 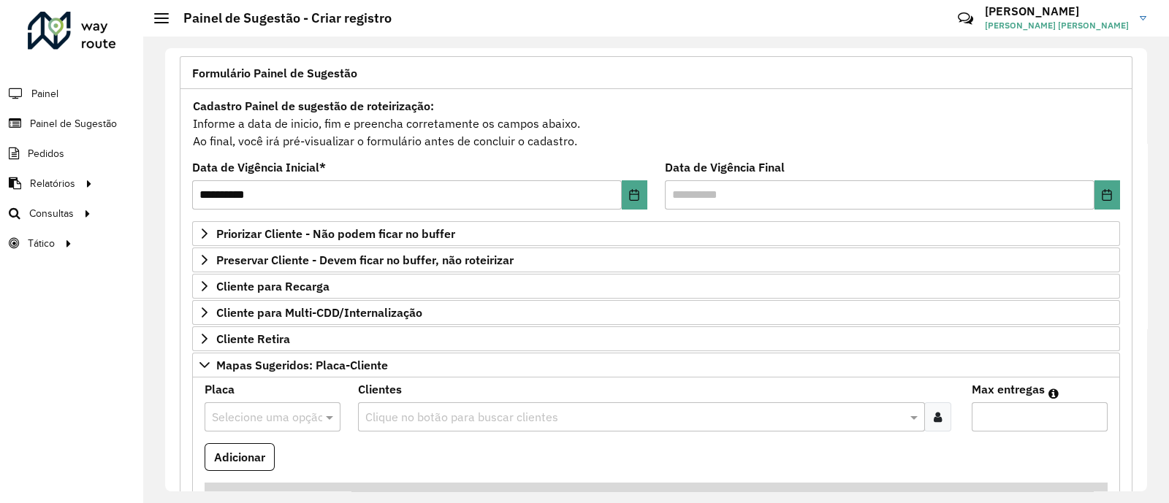 What do you see at coordinates (656, 286) in the screenshot?
I see `a: Cliente para Recarga` at bounding box center [656, 286].